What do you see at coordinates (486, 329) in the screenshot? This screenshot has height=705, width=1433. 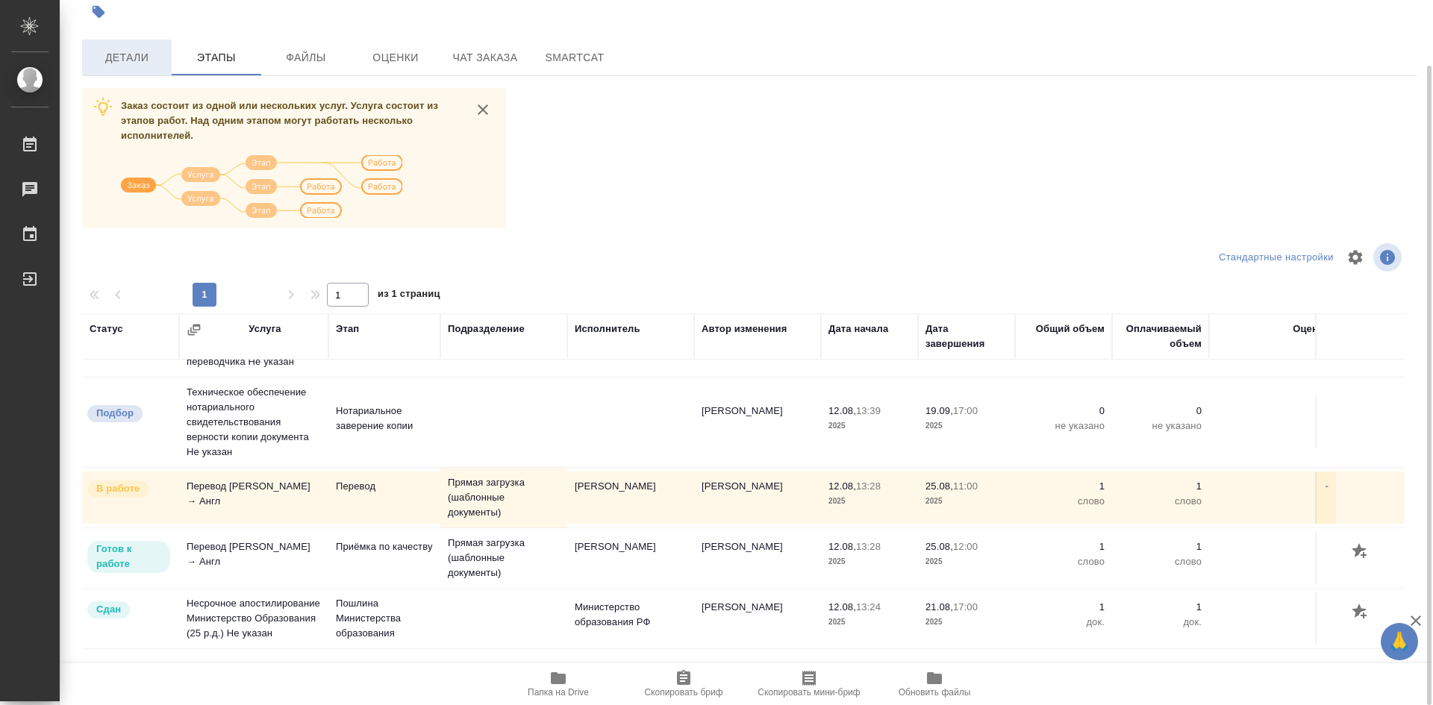 I see `div: Подразделение` at bounding box center [486, 329].